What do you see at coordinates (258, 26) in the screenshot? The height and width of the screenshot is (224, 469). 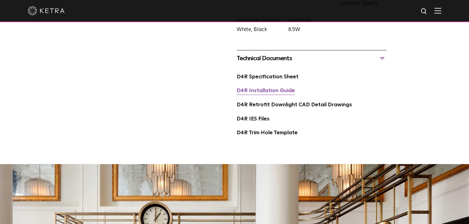 I see `div: White, Black` at bounding box center [258, 26].